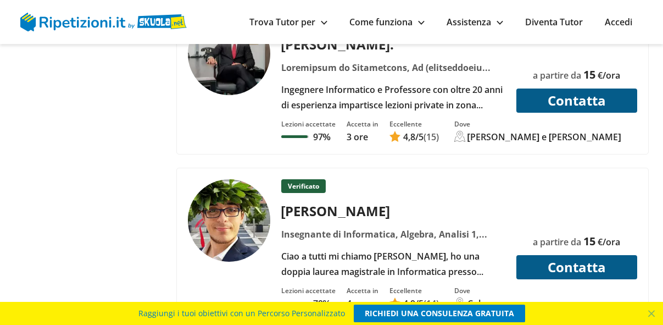  Describe the element at coordinates (363, 137) in the screenshot. I see `p: 3 ore` at that location.